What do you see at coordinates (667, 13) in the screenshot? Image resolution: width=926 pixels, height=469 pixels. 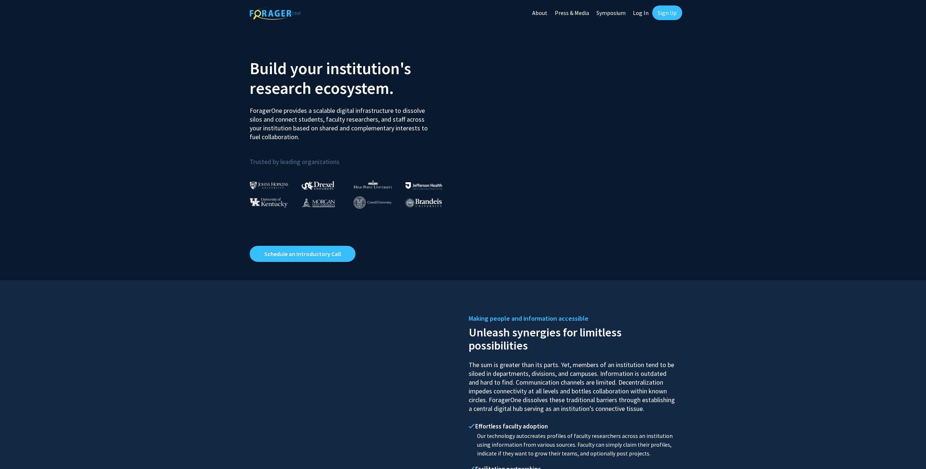 I see `a: Sign Up` at bounding box center [667, 13].